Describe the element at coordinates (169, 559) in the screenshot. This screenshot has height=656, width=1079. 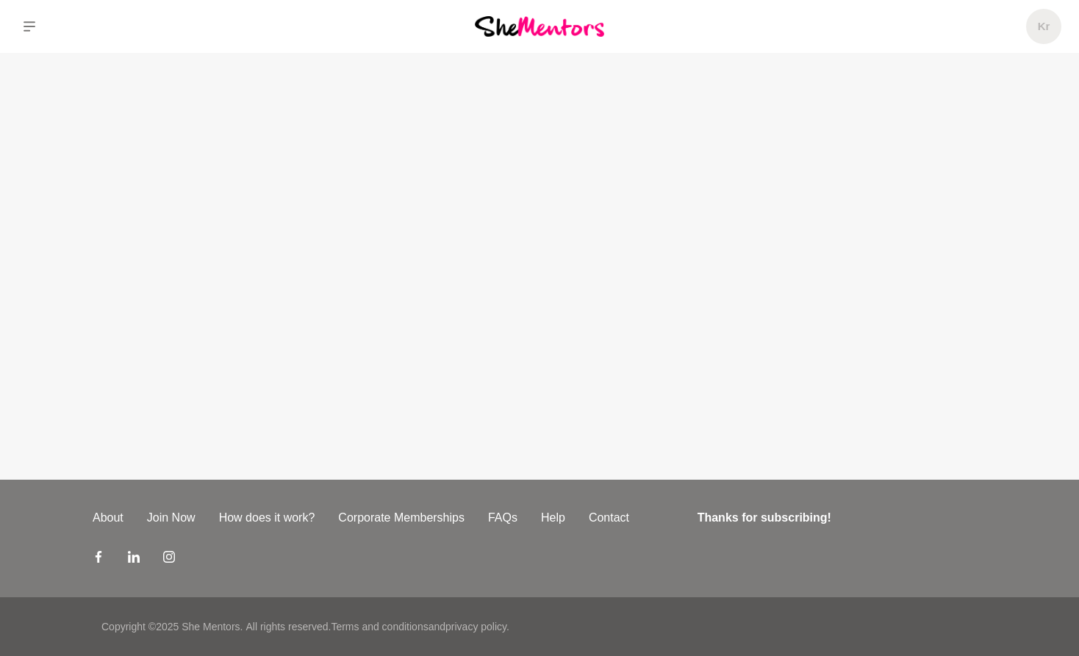
I see `a: Instagram` at that location.